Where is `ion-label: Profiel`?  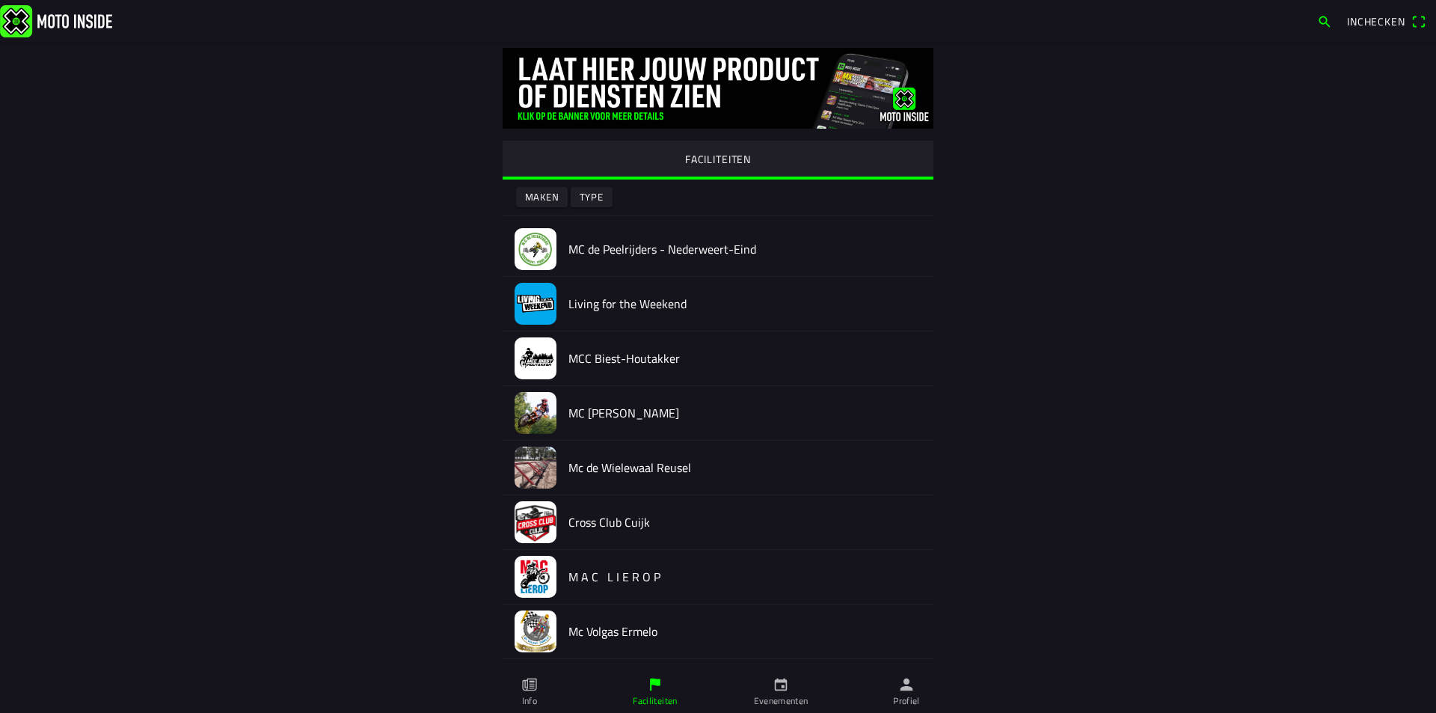
ion-label: Profiel is located at coordinates (907, 701).